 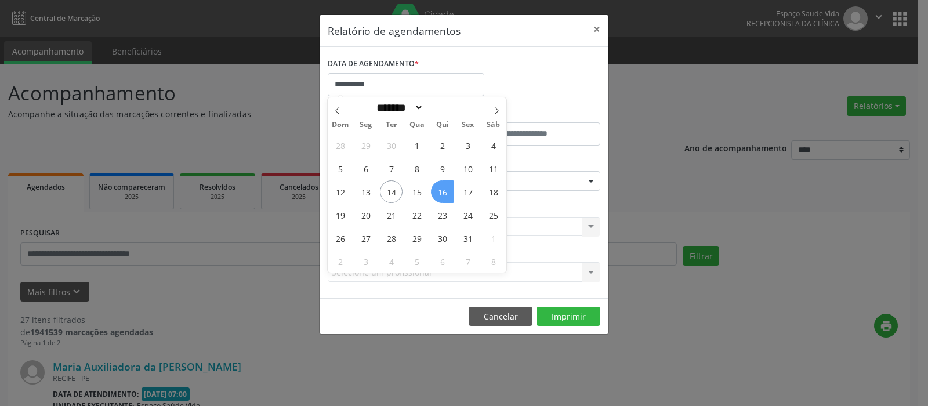 I want to click on input: Year, so click(x=442, y=107).